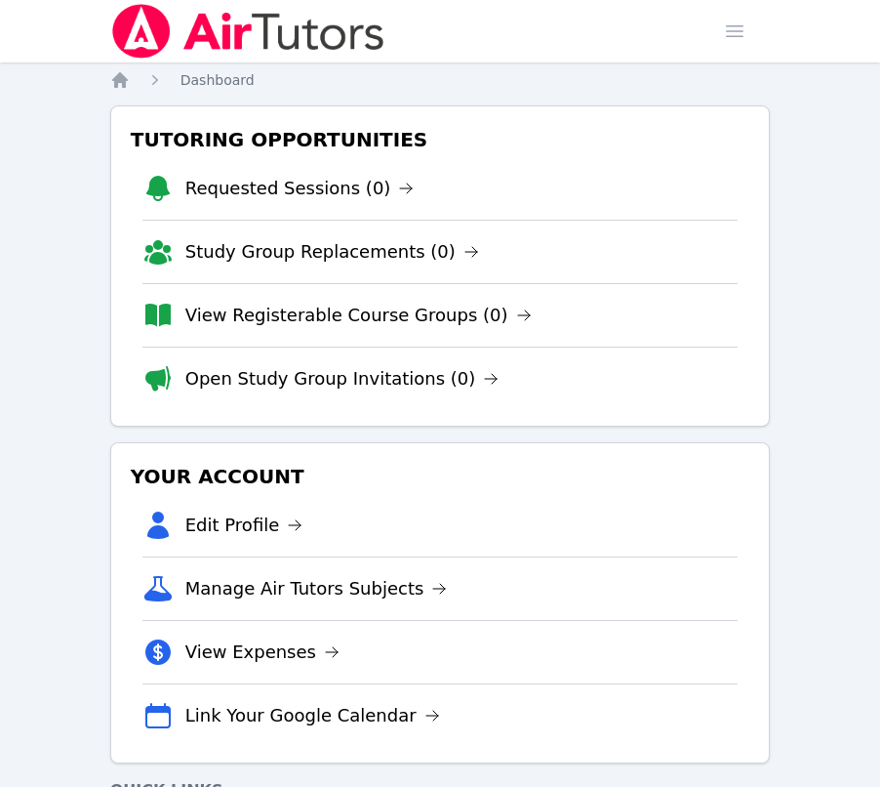  Describe the element at coordinates (248, 31) in the screenshot. I see `img: Air Tutors` at that location.